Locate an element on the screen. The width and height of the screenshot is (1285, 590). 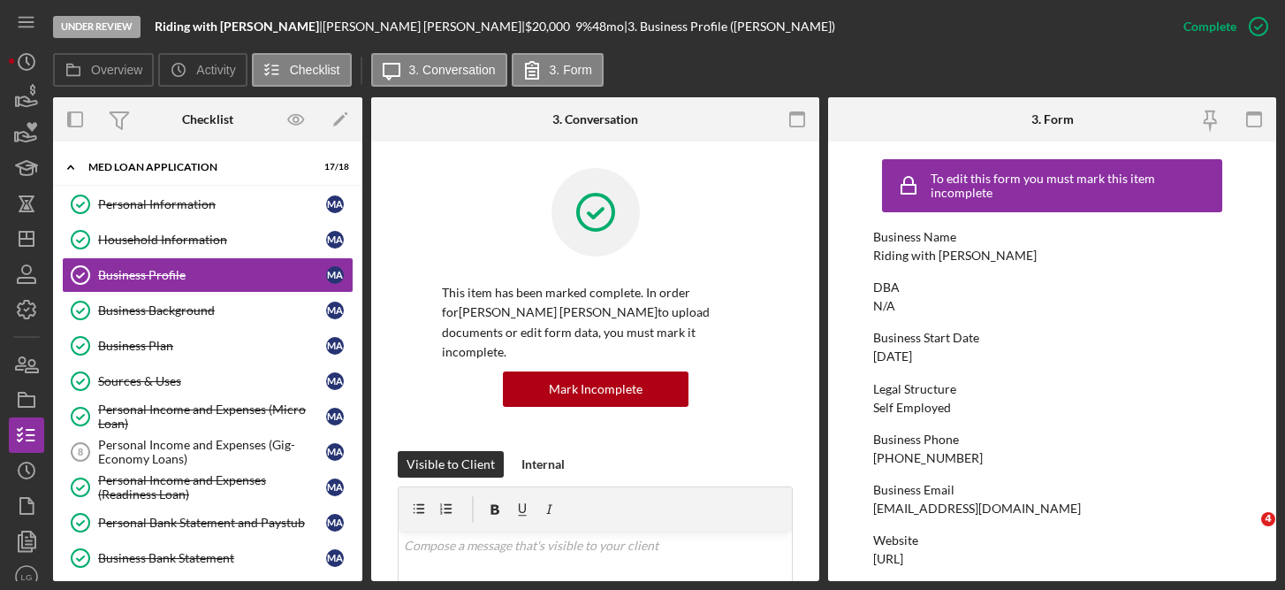
button: Checklist is located at coordinates (301, 70).